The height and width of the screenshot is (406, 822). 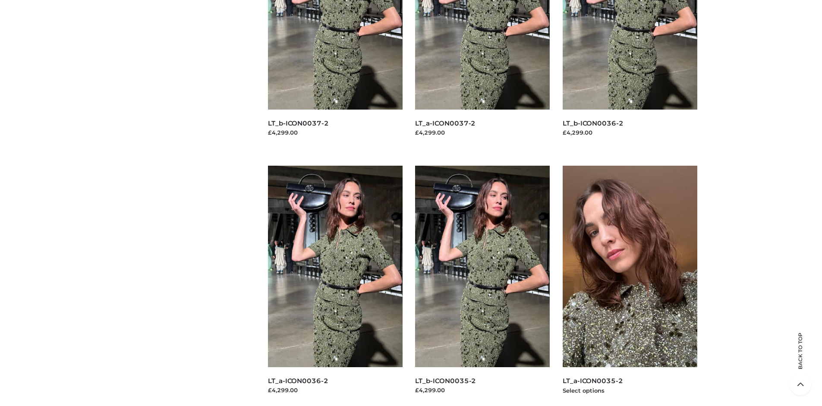 What do you see at coordinates (298, 123) in the screenshot?
I see `a: LT_b-ICON0037-2` at bounding box center [298, 123].